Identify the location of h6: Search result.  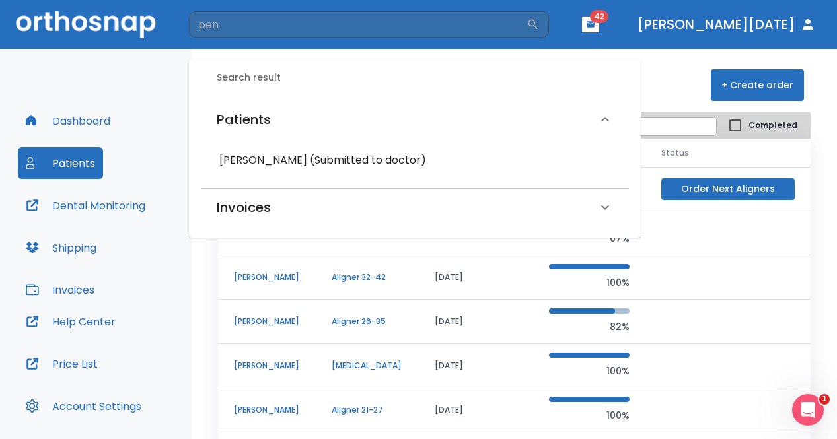
(423, 78).